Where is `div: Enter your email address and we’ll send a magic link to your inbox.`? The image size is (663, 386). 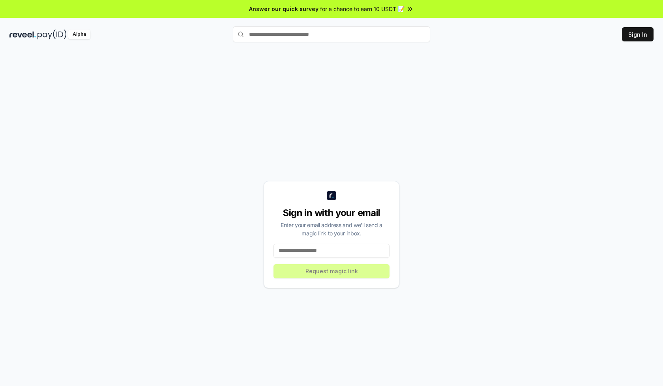
div: Enter your email address and we’ll send a magic link to your inbox. is located at coordinates (332, 229).